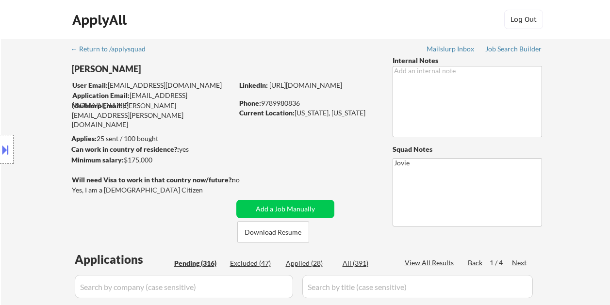  Describe the element at coordinates (523, 19) in the screenshot. I see `button: Log Out` at that location.